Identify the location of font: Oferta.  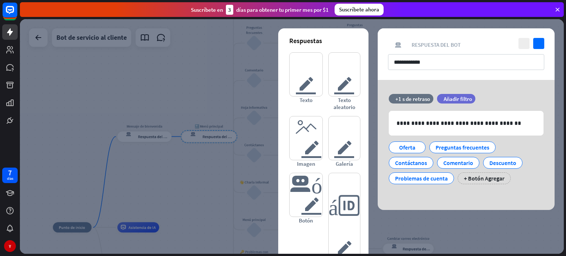
(407, 147).